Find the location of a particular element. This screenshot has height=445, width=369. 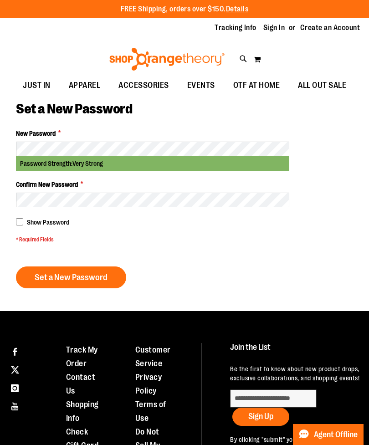

span: * Required Fields is located at coordinates (152, 239).